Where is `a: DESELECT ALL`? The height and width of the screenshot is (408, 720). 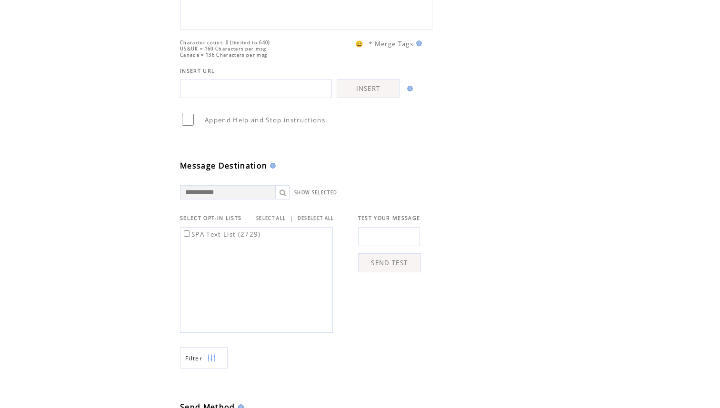 a: DESELECT ALL is located at coordinates (316, 218).